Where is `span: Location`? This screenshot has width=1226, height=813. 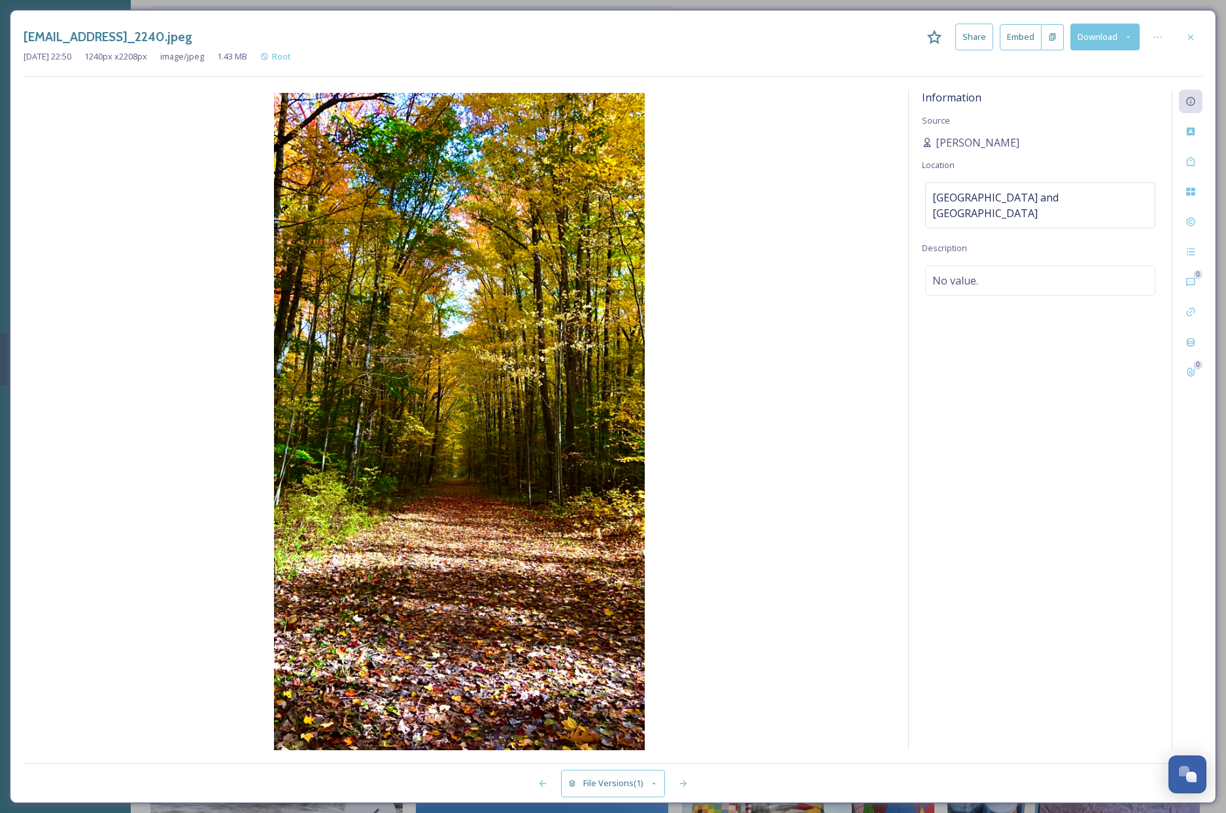
span: Location is located at coordinates (938, 165).